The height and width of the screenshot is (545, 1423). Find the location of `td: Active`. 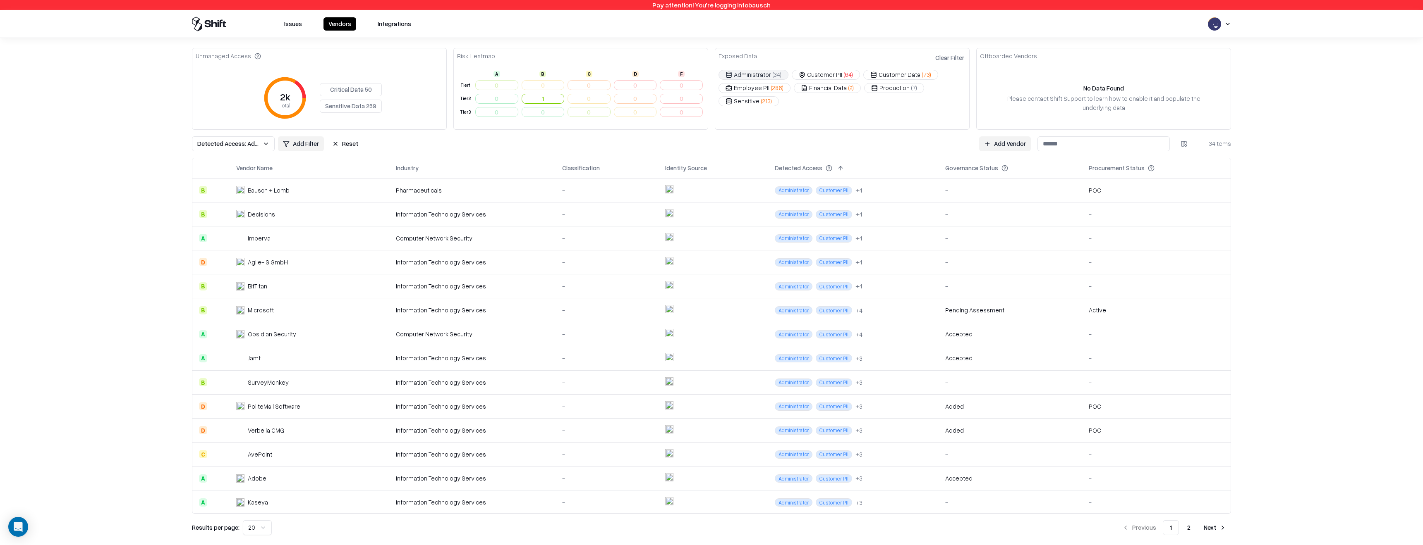

td: Active is located at coordinates (1156, 311).